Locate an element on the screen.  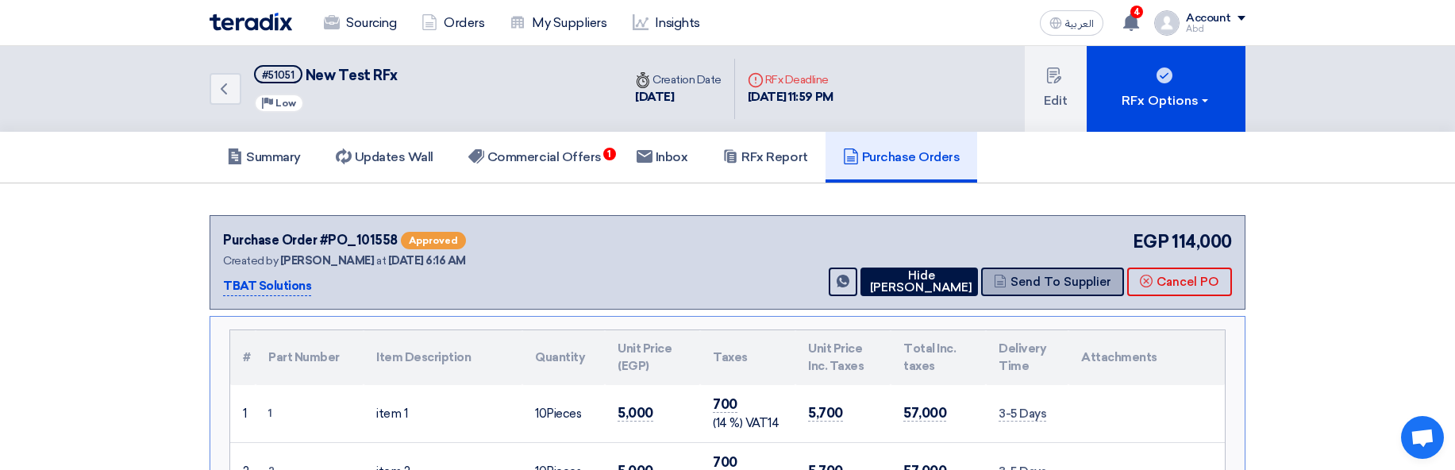
th: Unit Price (EGP) is located at coordinates (653, 357).